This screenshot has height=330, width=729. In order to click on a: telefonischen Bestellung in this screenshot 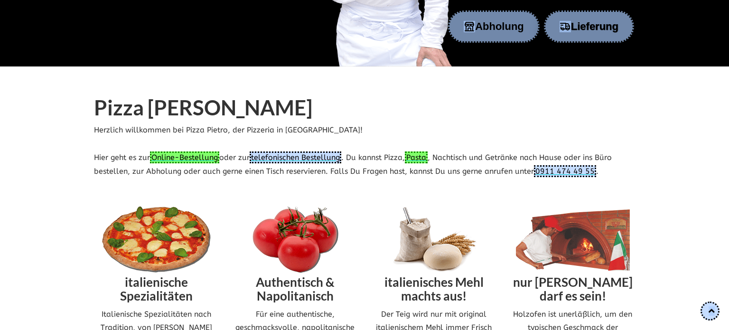, I will do `click(295, 157)`.